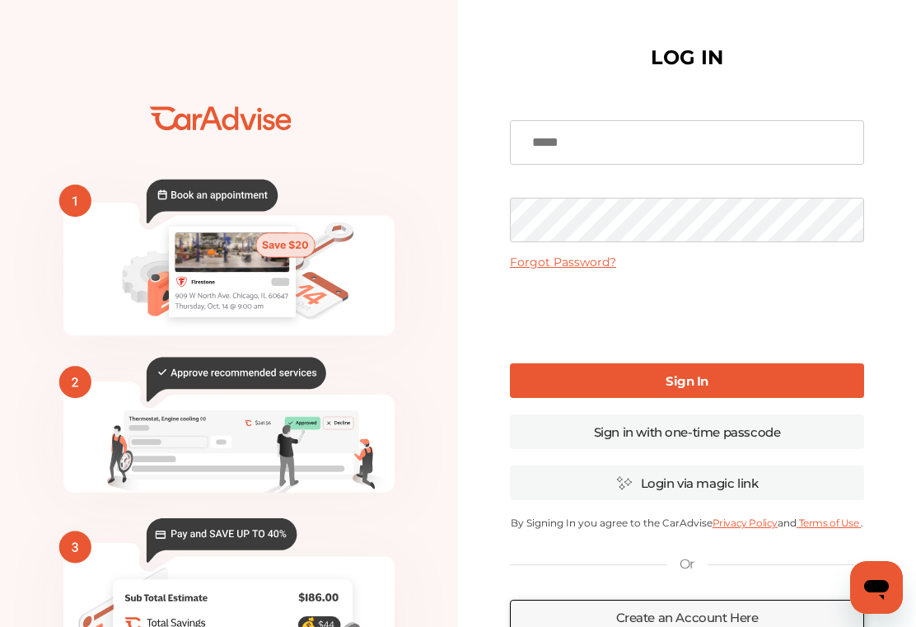  Describe the element at coordinates (687, 58) in the screenshot. I see `h1: LOG IN` at that location.